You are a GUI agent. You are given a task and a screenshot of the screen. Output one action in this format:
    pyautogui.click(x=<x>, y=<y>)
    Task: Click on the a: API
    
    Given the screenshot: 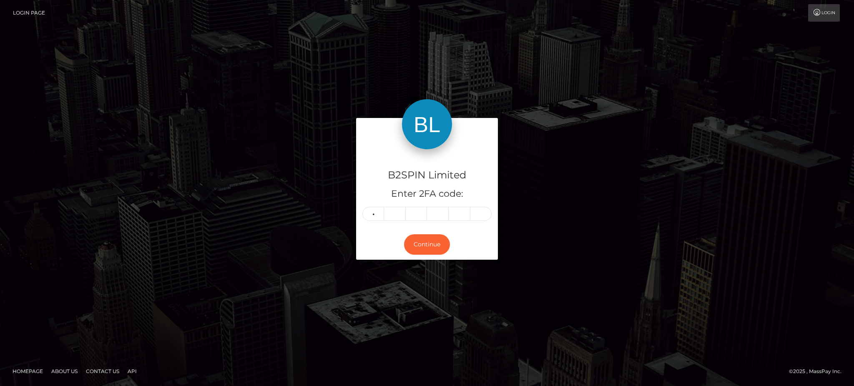 What is the action you would take?
    pyautogui.click(x=132, y=371)
    